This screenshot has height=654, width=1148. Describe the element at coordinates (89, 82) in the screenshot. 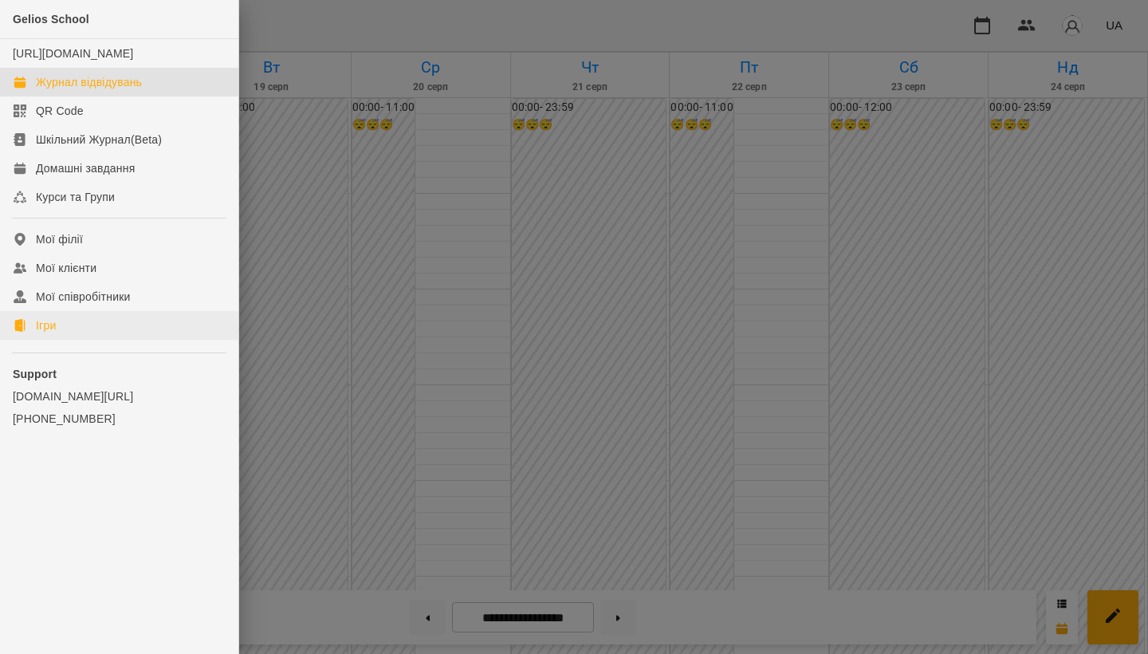

I see `div: Журнал відвідувань` at that location.